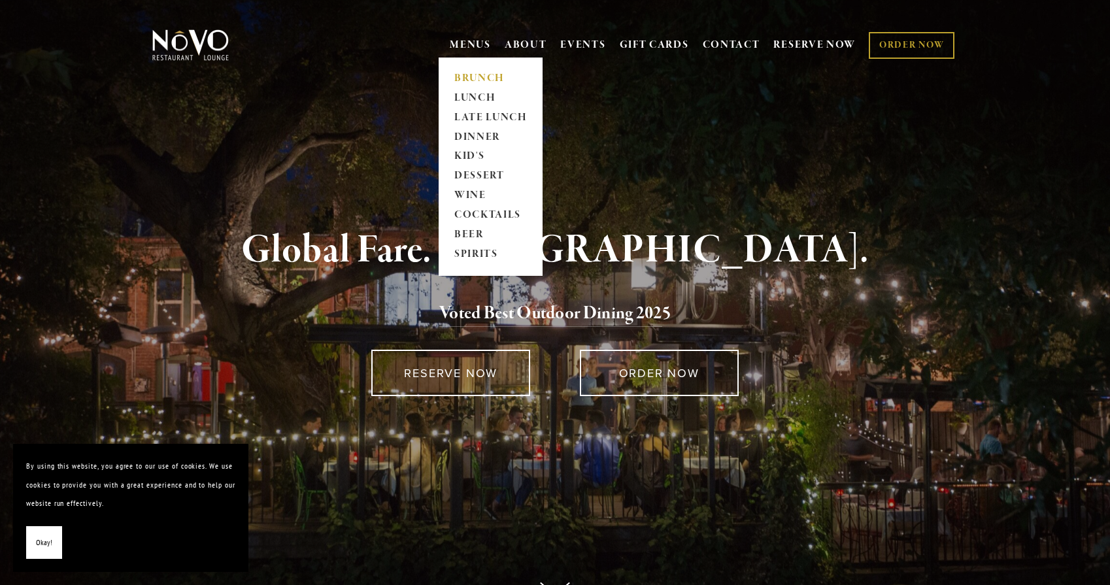  What do you see at coordinates (490, 216) in the screenshot?
I see `a: COCKTAILS` at bounding box center [490, 216].